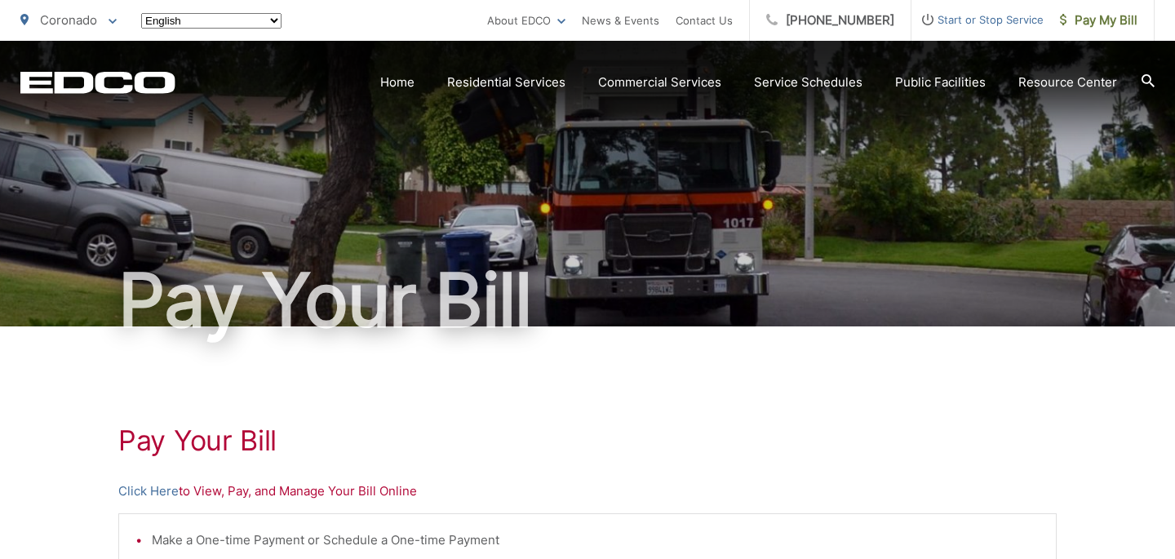 The image size is (1175, 559). What do you see at coordinates (620, 20) in the screenshot?
I see `a: News & Events` at bounding box center [620, 20].